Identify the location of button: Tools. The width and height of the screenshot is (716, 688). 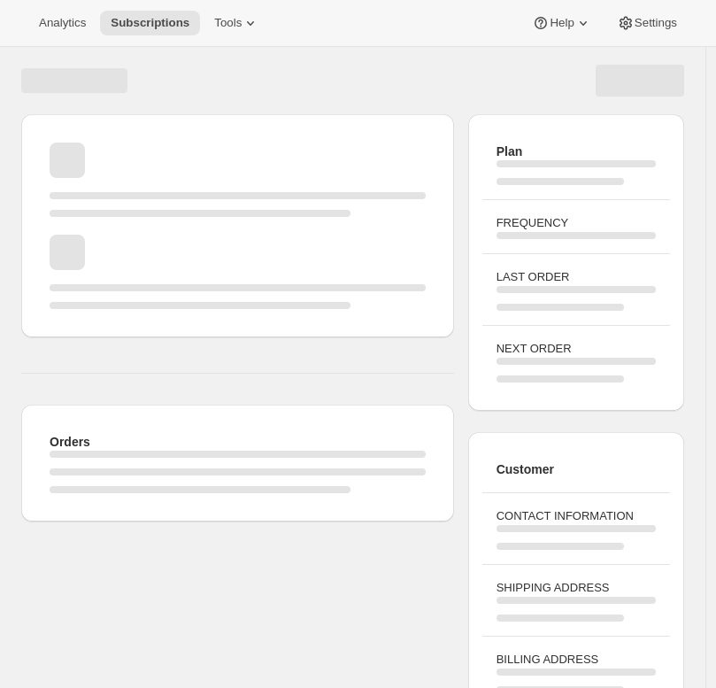
(236, 23).